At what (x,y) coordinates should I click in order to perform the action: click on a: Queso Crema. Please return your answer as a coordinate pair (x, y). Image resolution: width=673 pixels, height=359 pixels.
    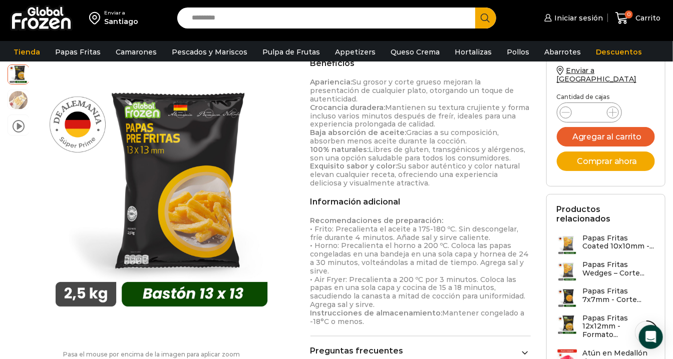
    Looking at the image, I should click on (415, 52).